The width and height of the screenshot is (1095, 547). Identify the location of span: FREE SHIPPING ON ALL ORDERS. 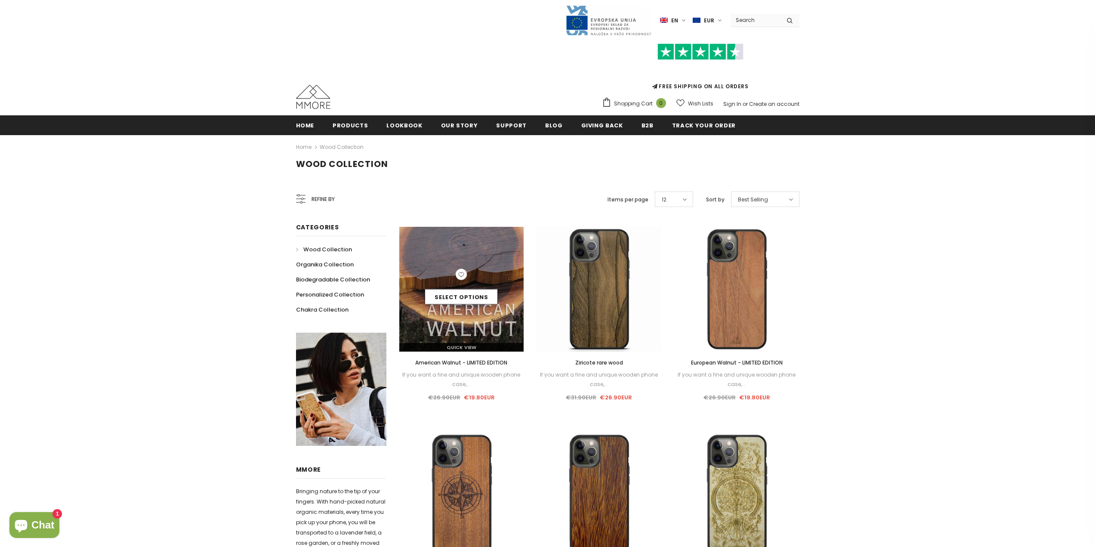
(700, 68).